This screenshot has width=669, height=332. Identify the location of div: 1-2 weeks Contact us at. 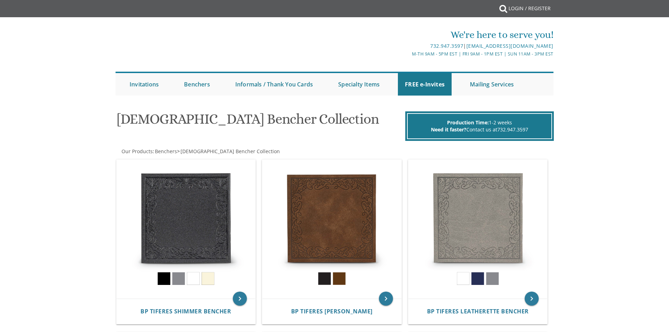
(479, 126).